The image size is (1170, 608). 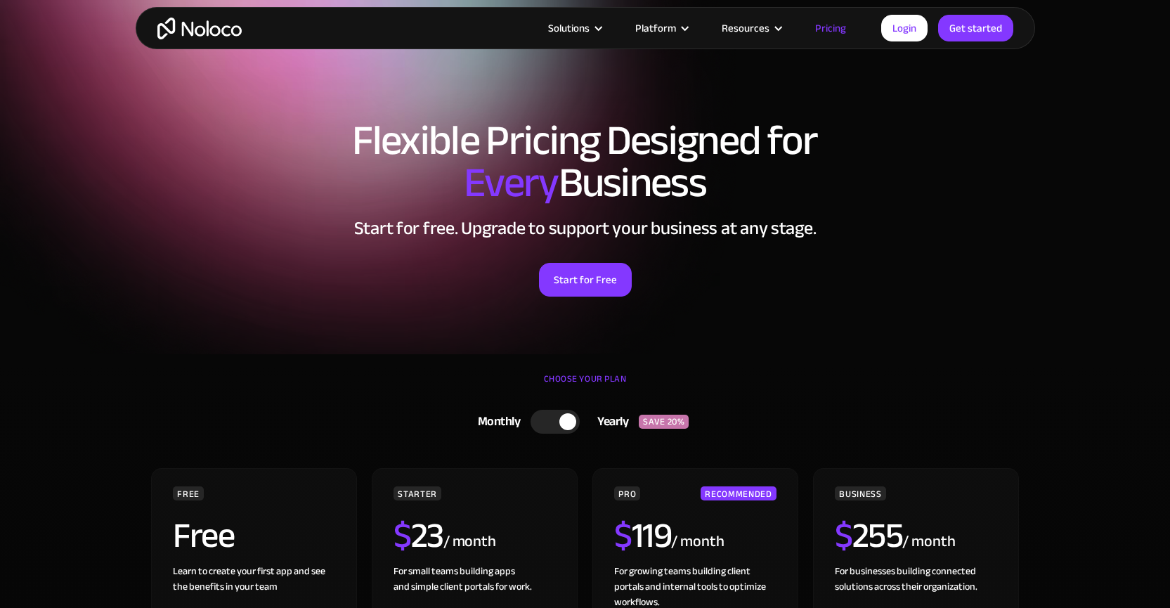 I want to click on div: CHOOSE YOUR PLAN, so click(x=585, y=386).